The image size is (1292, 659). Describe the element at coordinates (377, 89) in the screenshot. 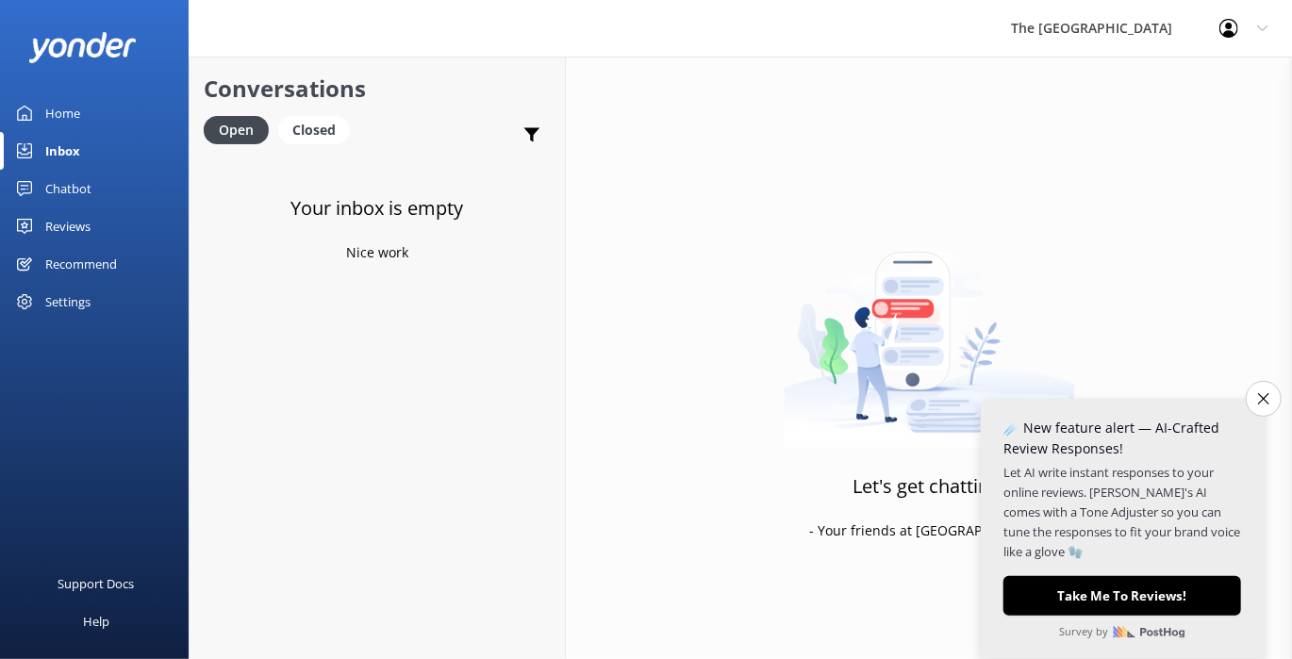

I see `h2: Conversations` at that location.